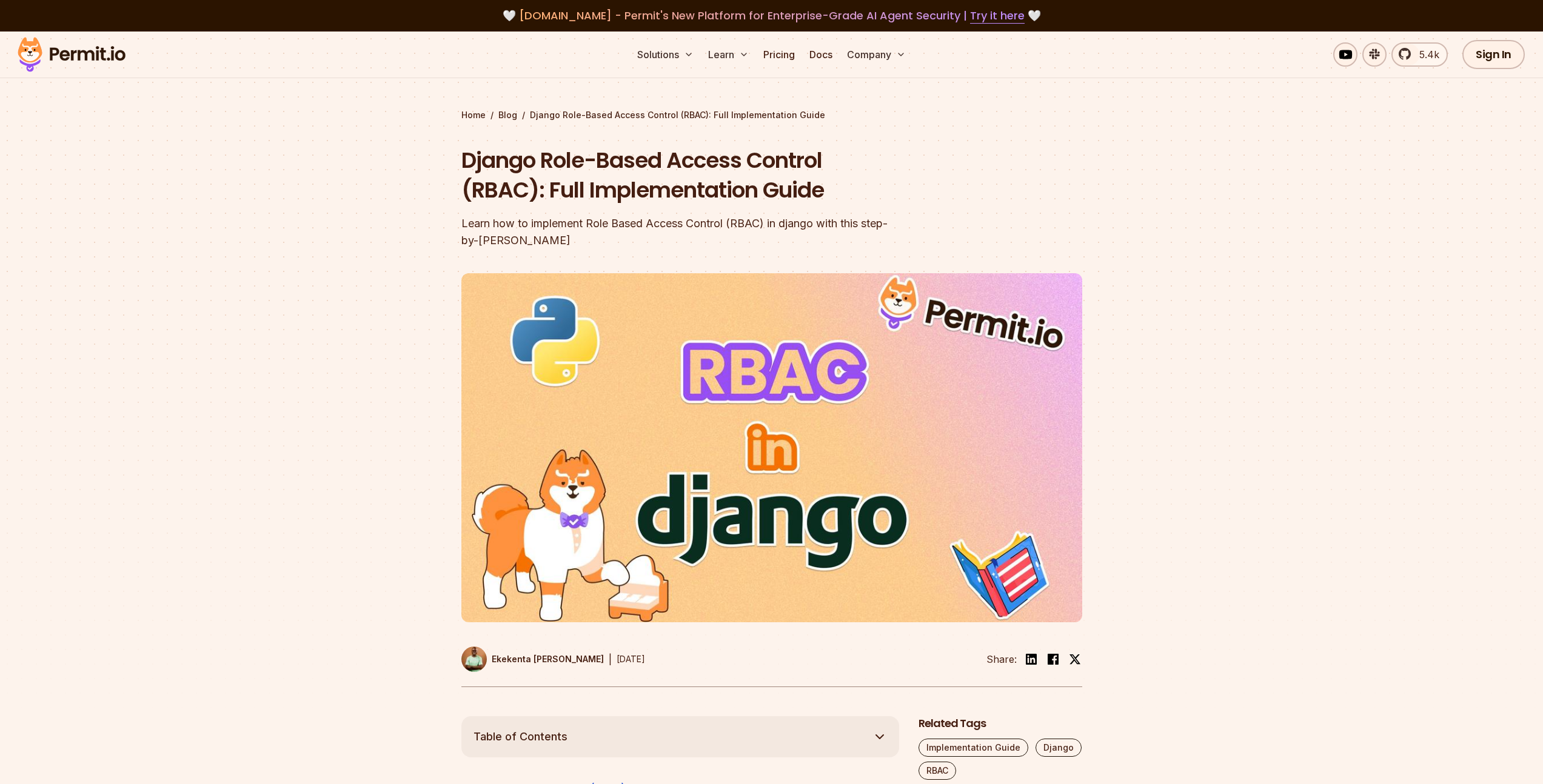 The height and width of the screenshot is (784, 1543). What do you see at coordinates (1425, 55) in the screenshot?
I see `span: 5.4k` at bounding box center [1425, 55].